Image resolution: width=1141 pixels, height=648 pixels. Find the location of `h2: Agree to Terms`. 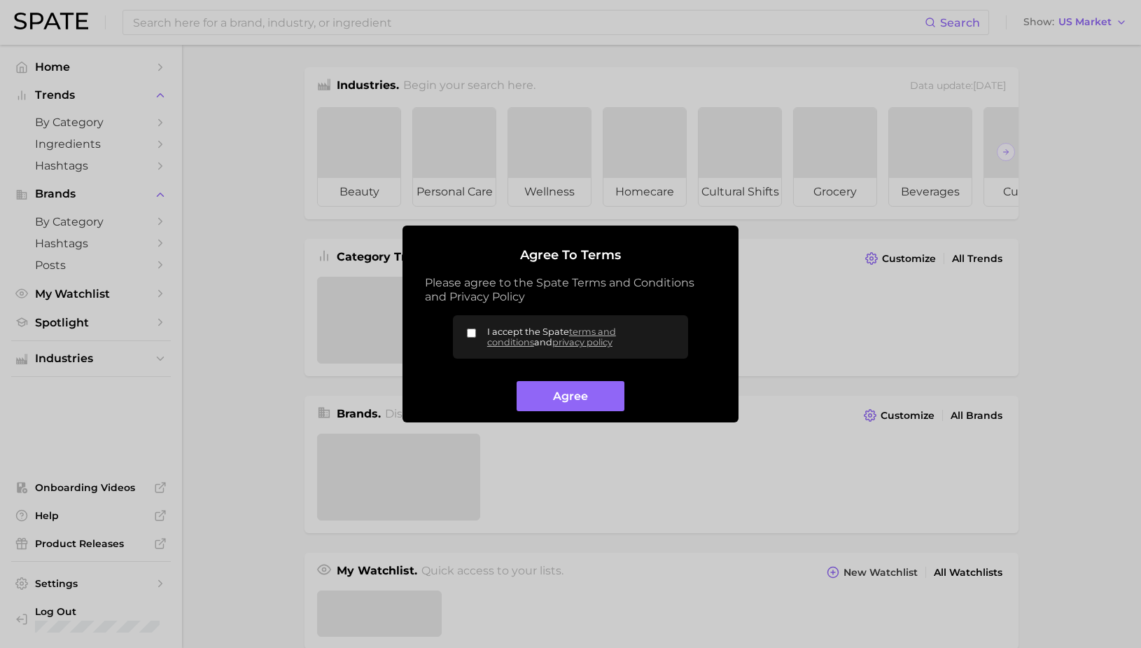

h2: Agree to Terms is located at coordinates (571, 256).